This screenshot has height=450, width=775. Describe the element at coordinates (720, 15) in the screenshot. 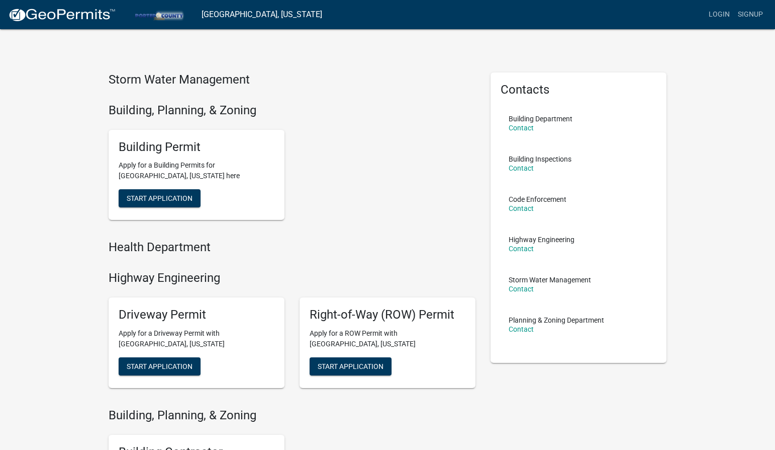

I see `a: Login` at that location.